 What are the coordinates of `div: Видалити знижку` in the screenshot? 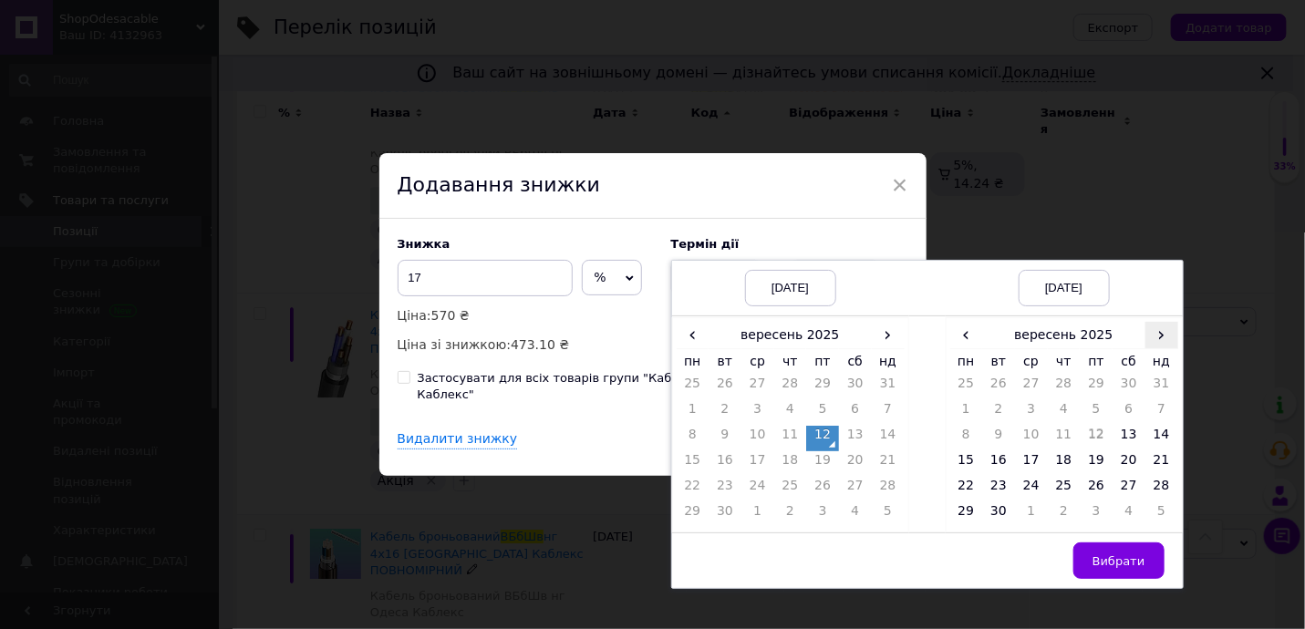 It's located at (458, 439).